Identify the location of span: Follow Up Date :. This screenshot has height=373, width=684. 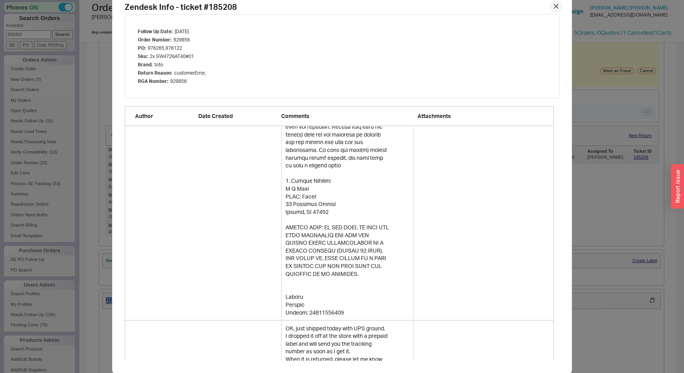
(155, 31).